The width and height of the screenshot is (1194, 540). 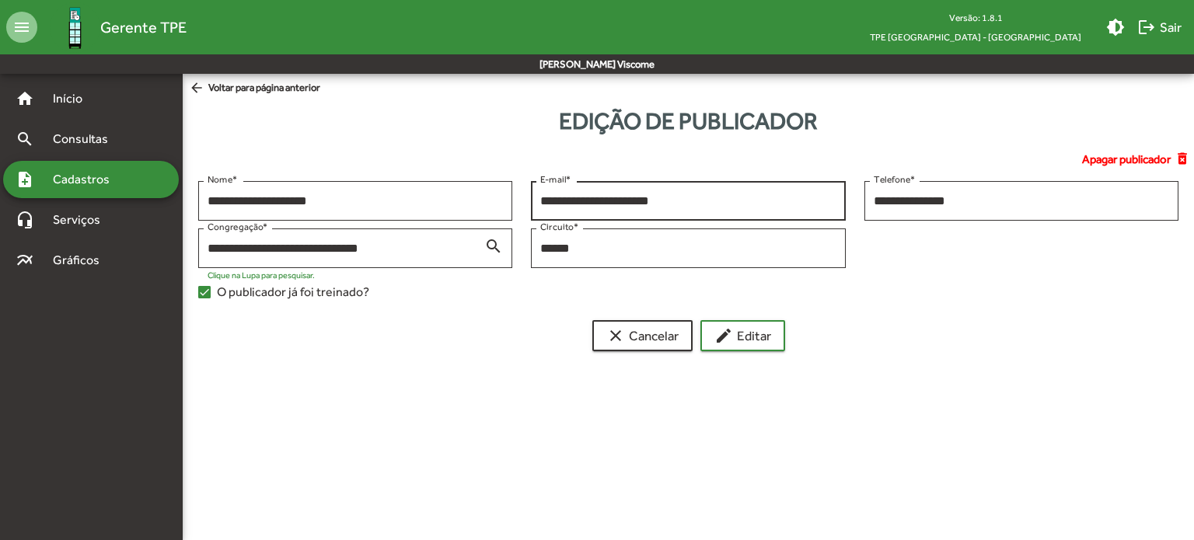 What do you see at coordinates (724, 336) in the screenshot?
I see `mat-icon: edit` at bounding box center [724, 336].